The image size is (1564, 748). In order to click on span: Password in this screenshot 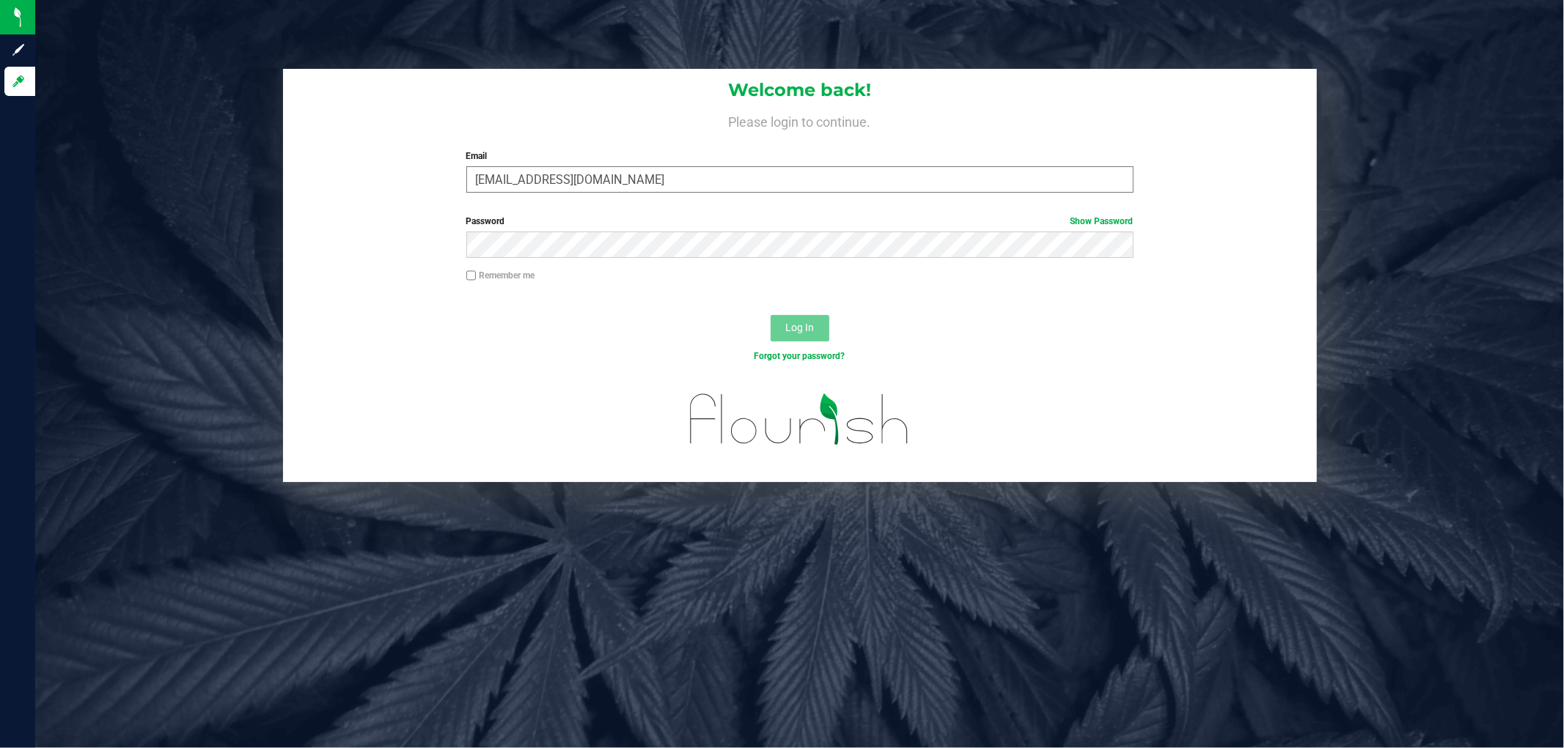, I will do `click(485, 221)`.